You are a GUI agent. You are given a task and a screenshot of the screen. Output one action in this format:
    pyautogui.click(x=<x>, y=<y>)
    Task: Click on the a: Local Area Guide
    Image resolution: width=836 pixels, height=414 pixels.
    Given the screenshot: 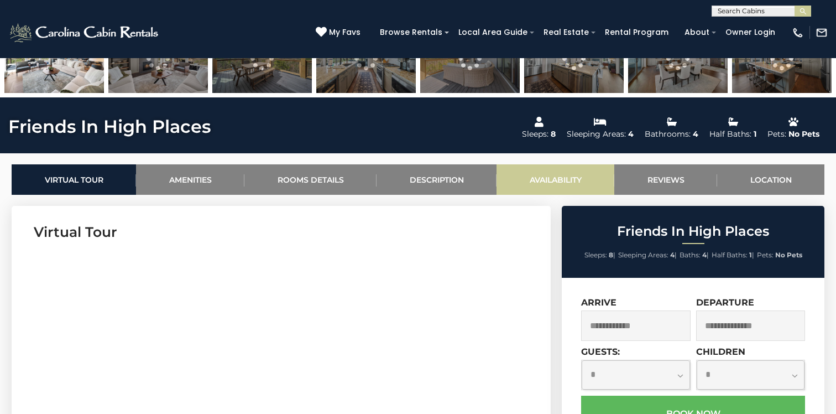 What is the action you would take?
    pyautogui.click(x=493, y=32)
    